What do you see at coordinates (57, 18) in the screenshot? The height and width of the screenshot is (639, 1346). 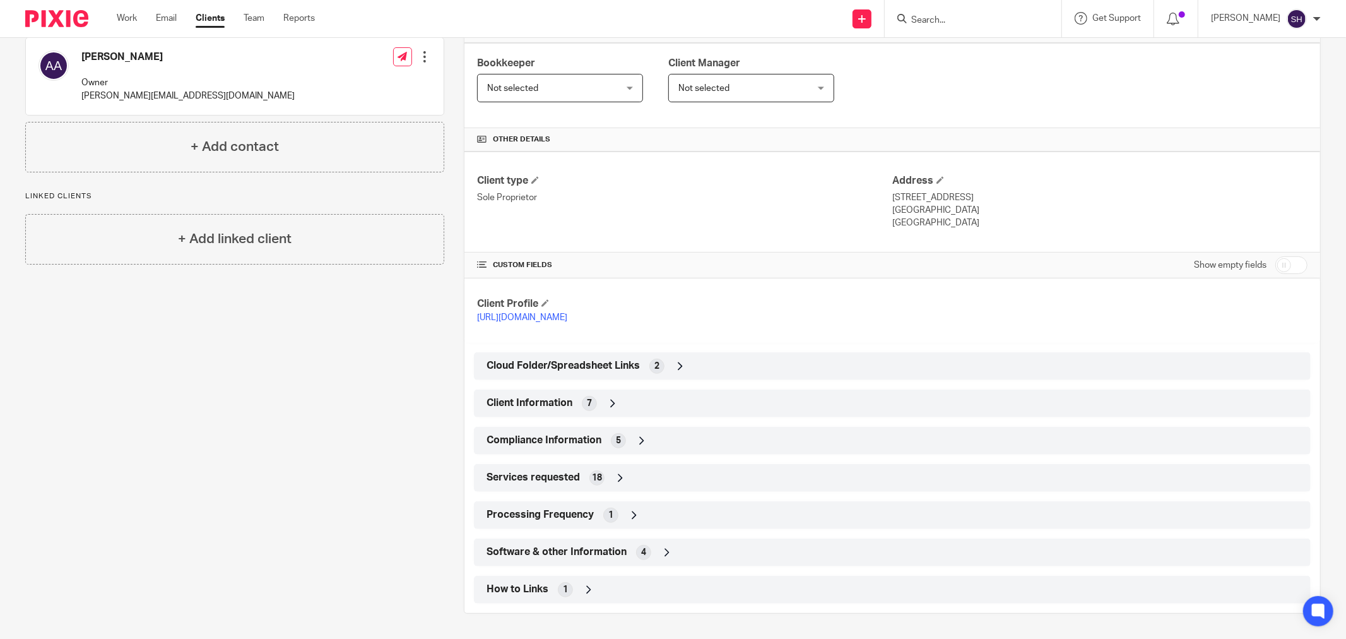 I see `img: Pixie` at bounding box center [57, 18].